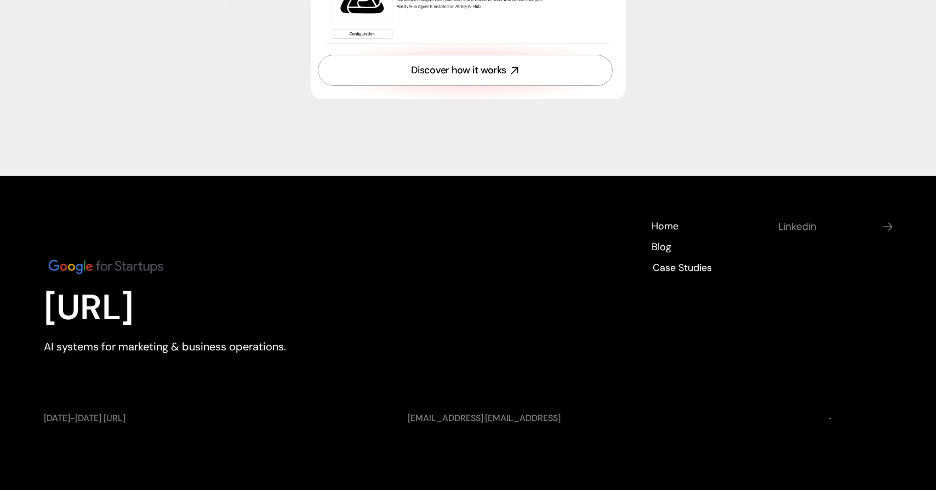  Describe the element at coordinates (682, 268) in the screenshot. I see `p: Case Studies` at that location.